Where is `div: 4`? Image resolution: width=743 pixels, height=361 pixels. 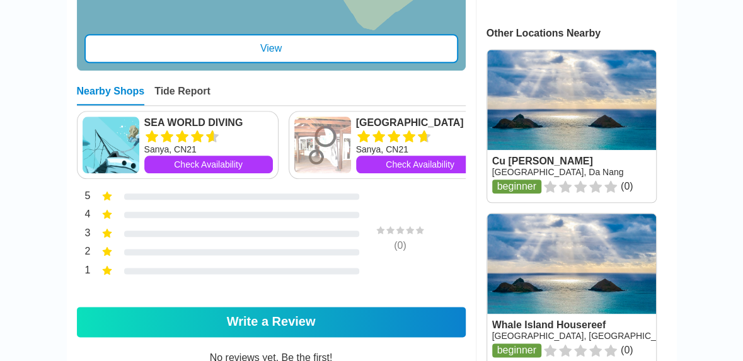 div: 4 is located at coordinates (84, 216).